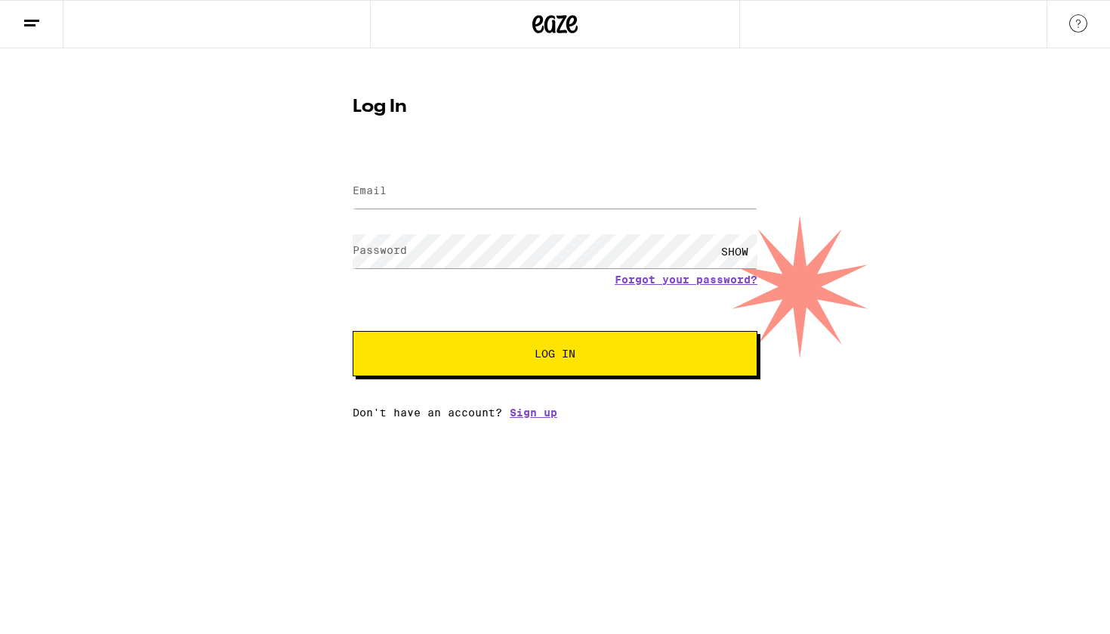  What do you see at coordinates (555, 107) in the screenshot?
I see `h1: Log In` at bounding box center [555, 107].